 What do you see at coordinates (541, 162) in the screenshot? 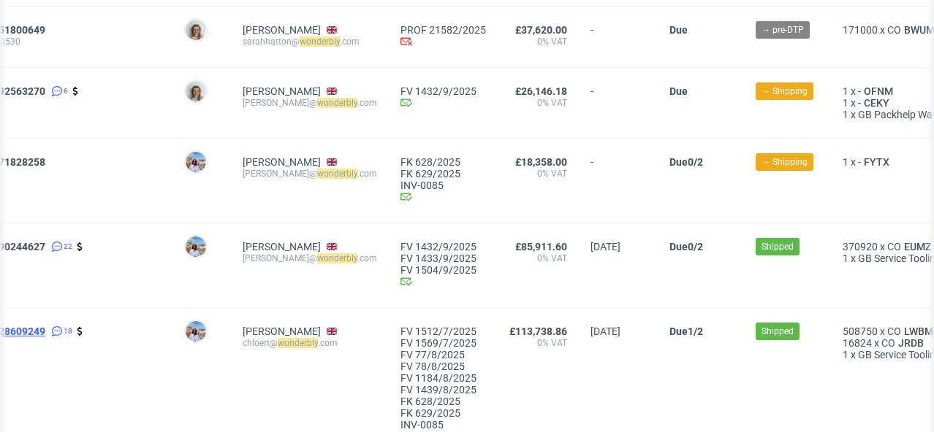
I see `span: £18,358.00` at bounding box center [541, 162].